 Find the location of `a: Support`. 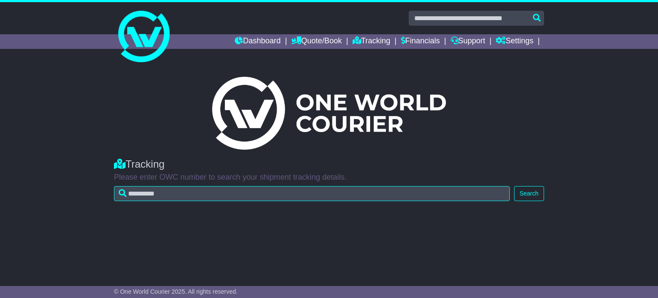

a: Support is located at coordinates (468, 42).